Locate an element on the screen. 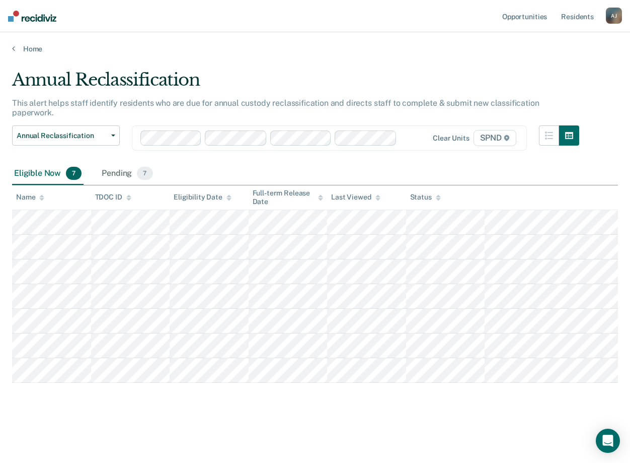 This screenshot has width=630, height=463. div: Annual Reclassification is located at coordinates (295, 84).